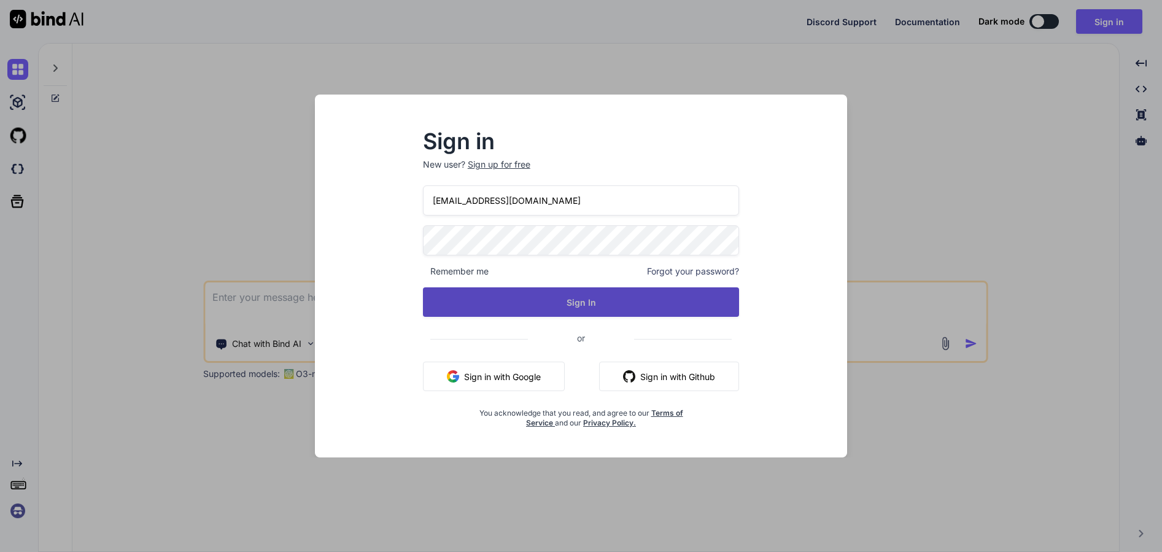 The width and height of the screenshot is (1162, 552). Describe the element at coordinates (499, 164) in the screenshot. I see `div: Sign up for free` at that location.